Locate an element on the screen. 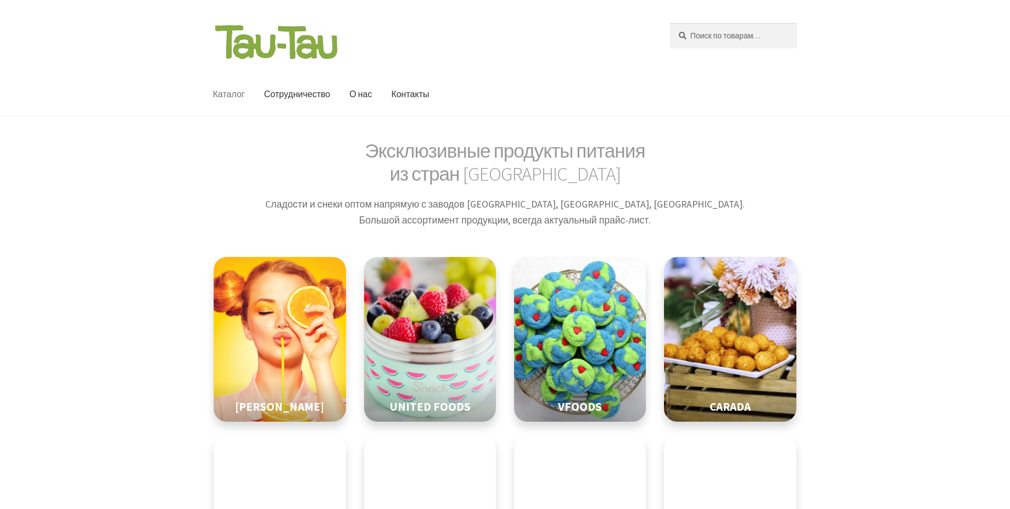 The image size is (1010, 509). a: Каталог is located at coordinates (229, 94).